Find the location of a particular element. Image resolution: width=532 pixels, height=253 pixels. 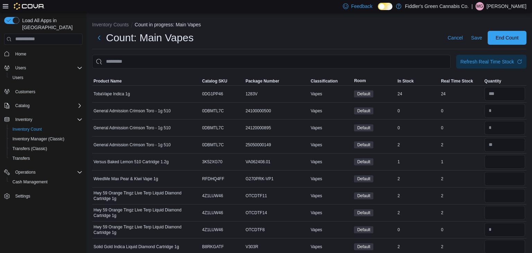

span: Inventory Manager (Classic) is located at coordinates (46, 139).